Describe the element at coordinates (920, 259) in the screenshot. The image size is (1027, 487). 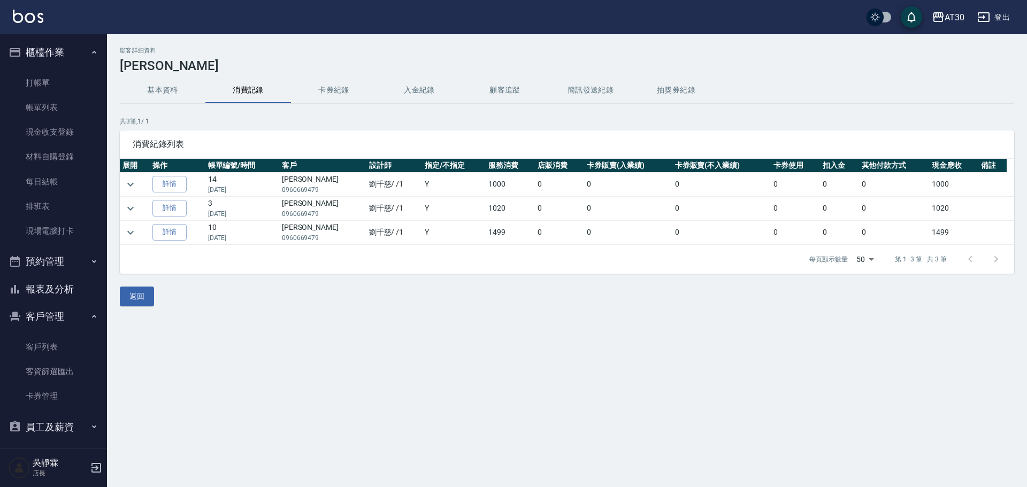
I see `p: 第 1–3 筆 共 3 筆` at that location.